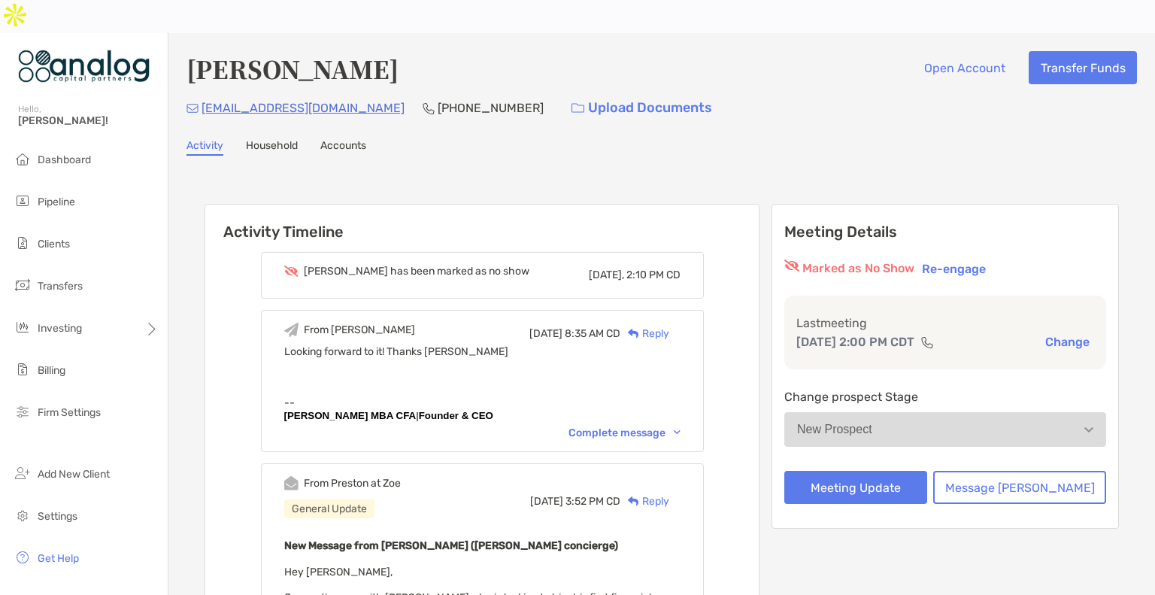  I want to click on span: 8:35 AM CD, so click(593, 333).